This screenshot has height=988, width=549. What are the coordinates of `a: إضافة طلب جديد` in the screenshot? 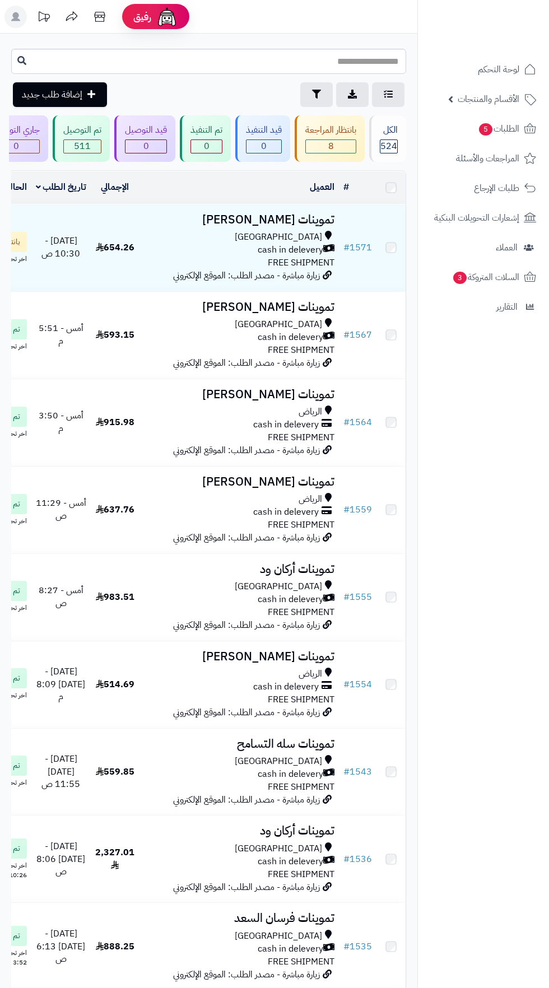 It's located at (60, 95).